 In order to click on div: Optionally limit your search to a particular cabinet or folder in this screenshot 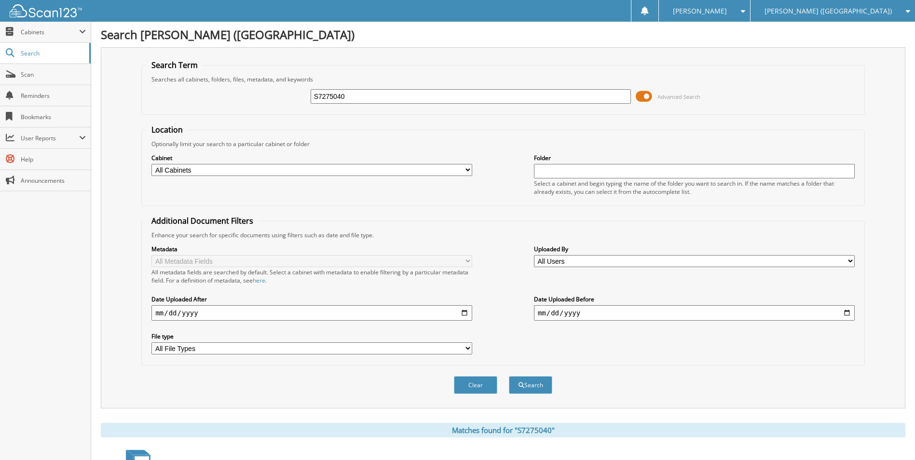, I will do `click(503, 144)`.